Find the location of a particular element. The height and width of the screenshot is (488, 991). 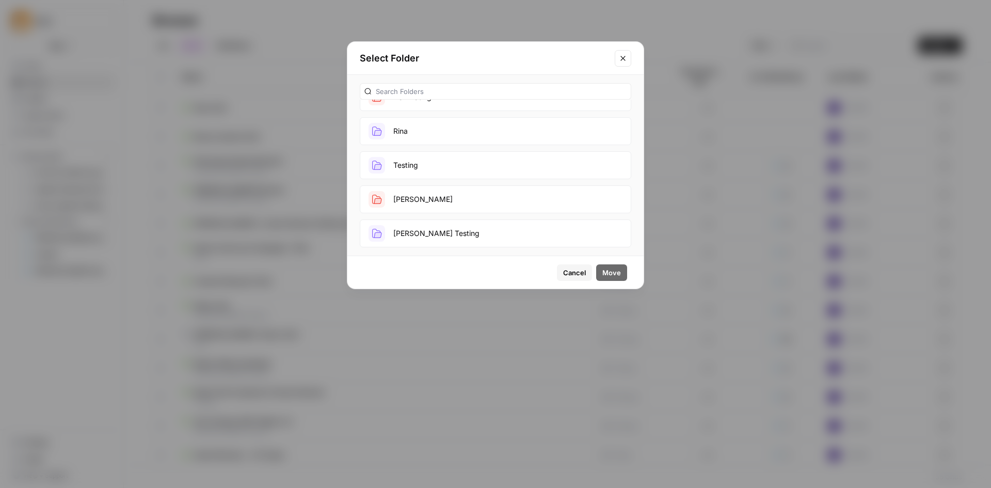

span: Move is located at coordinates (612, 273).